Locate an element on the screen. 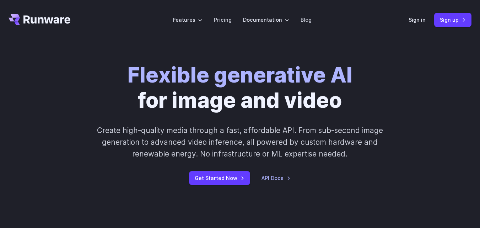 The width and height of the screenshot is (480, 228). strong: Flexible generative AI is located at coordinates (240, 75).